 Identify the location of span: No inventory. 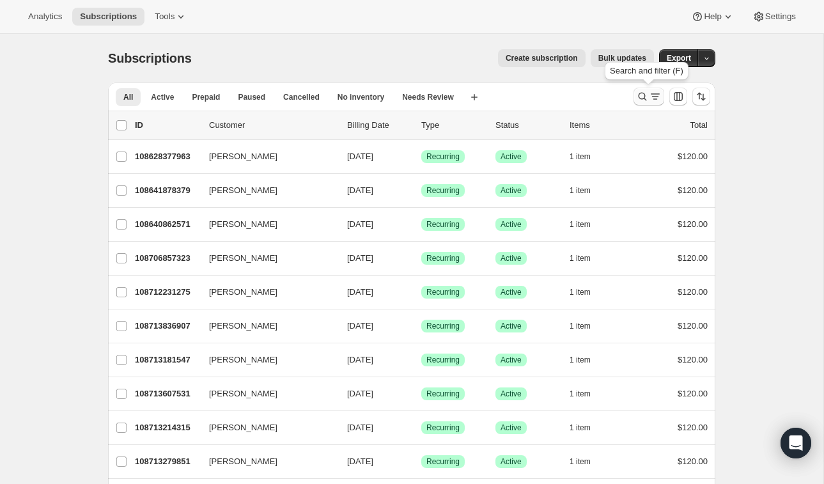
(361, 97).